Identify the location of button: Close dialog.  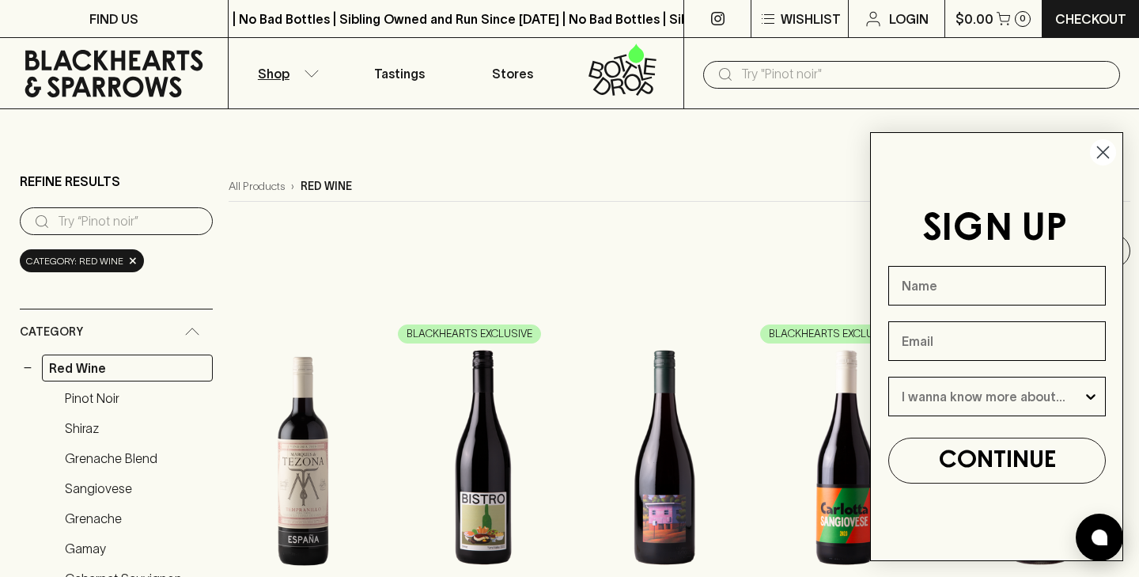
(1103, 152).